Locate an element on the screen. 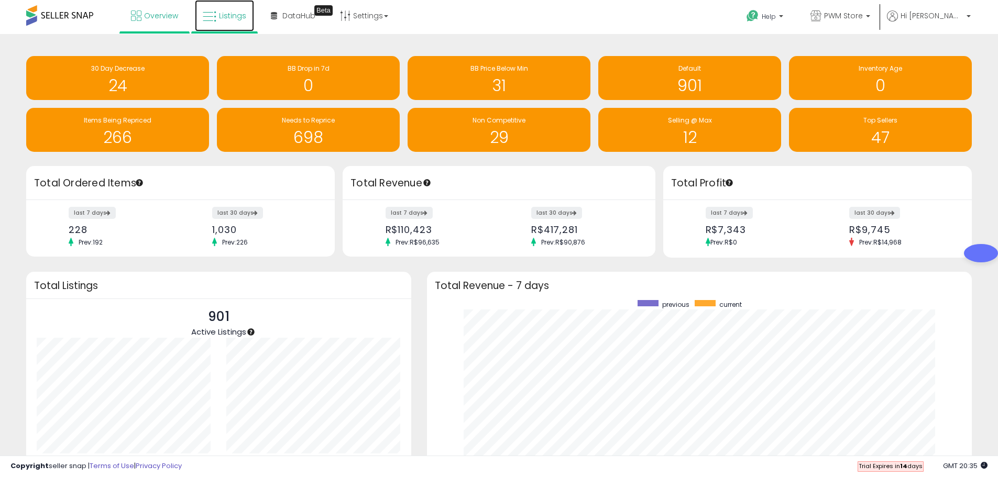 The image size is (998, 477). span: Default is located at coordinates (689, 68).